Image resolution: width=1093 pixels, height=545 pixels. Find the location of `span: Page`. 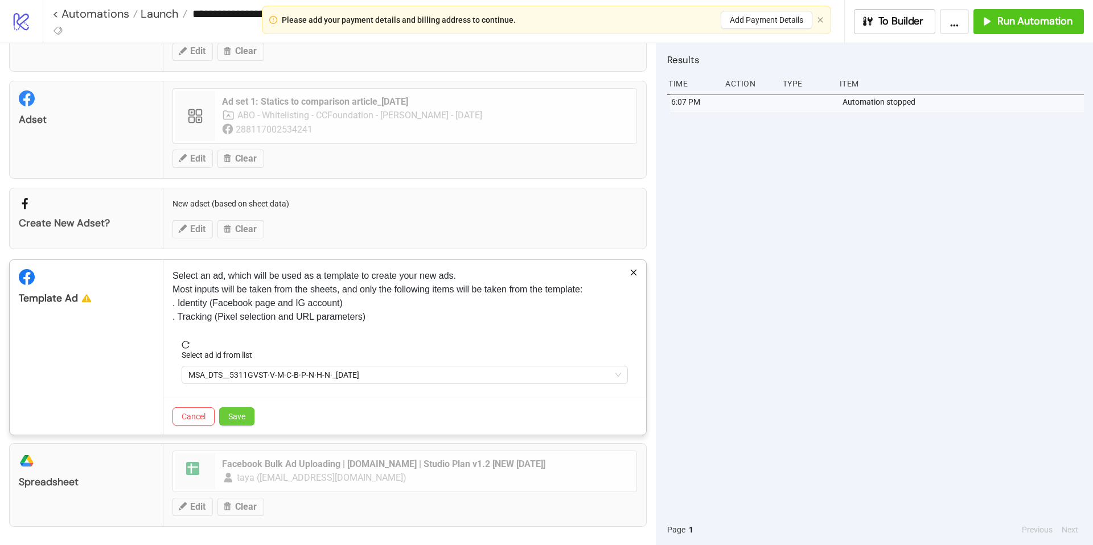

span: Page is located at coordinates (676, 530).